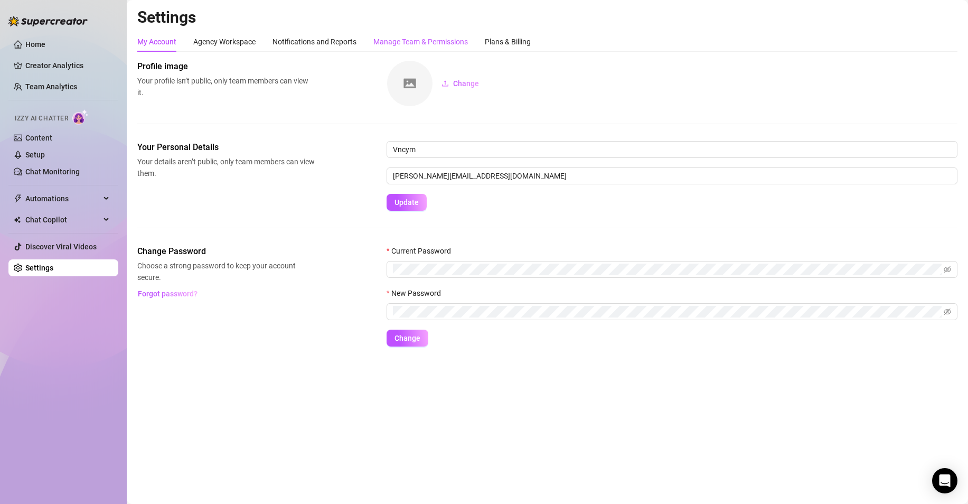 The width and height of the screenshot is (968, 504). Describe the element at coordinates (226, 271) in the screenshot. I see `span: Choose a strong password to keep your account secure.` at that location.